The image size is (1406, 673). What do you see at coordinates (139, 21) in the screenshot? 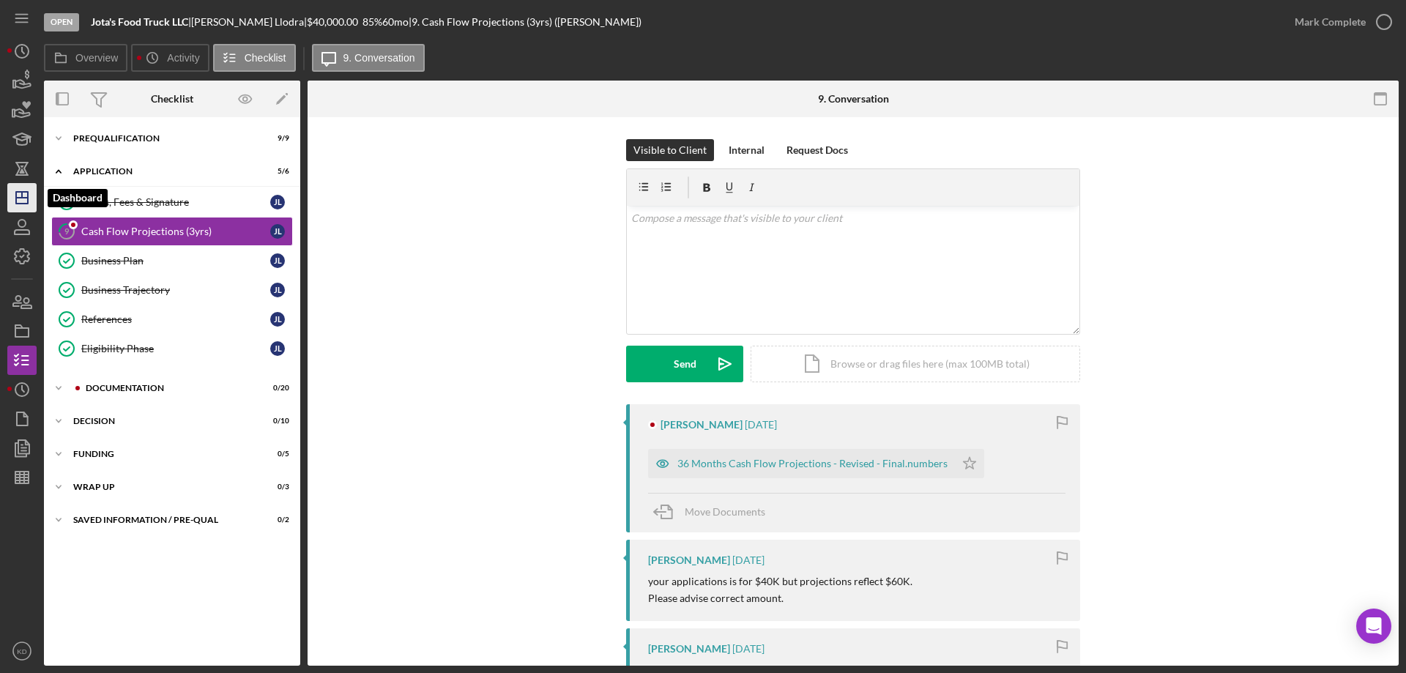
I see `b: Jota's Food Truck LLC` at bounding box center [139, 21].